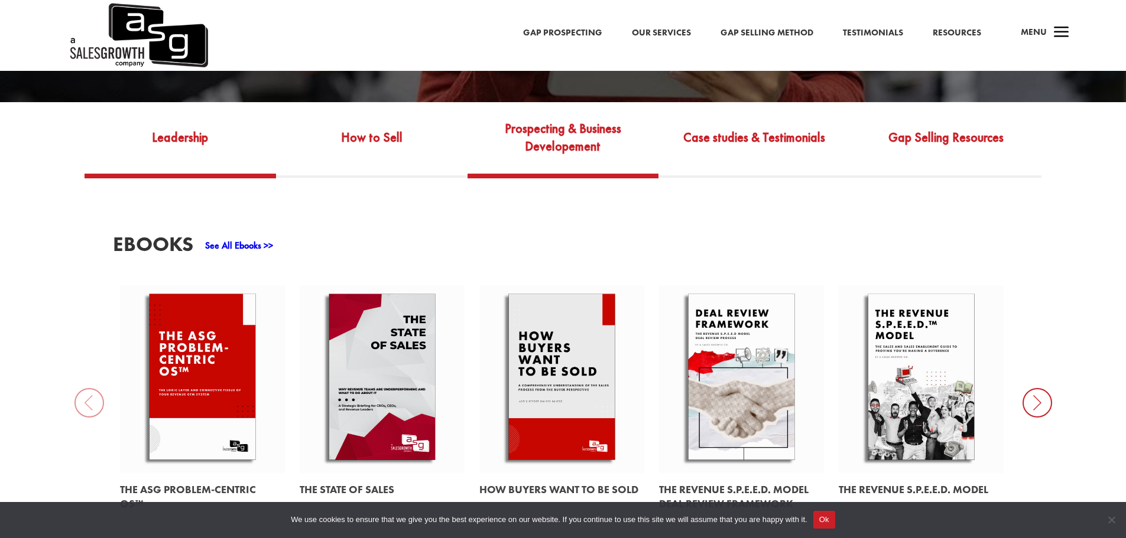  What do you see at coordinates (767, 33) in the screenshot?
I see `a: Gap Selling Method` at bounding box center [767, 33].